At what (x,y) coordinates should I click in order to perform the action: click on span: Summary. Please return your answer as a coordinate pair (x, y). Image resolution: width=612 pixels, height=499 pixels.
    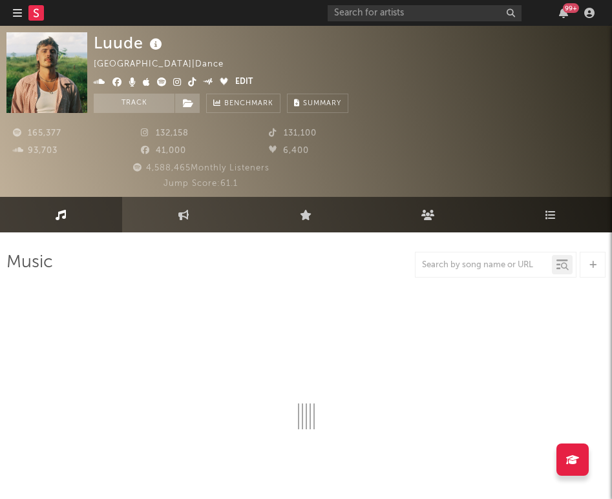
    Looking at the image, I should click on (322, 103).